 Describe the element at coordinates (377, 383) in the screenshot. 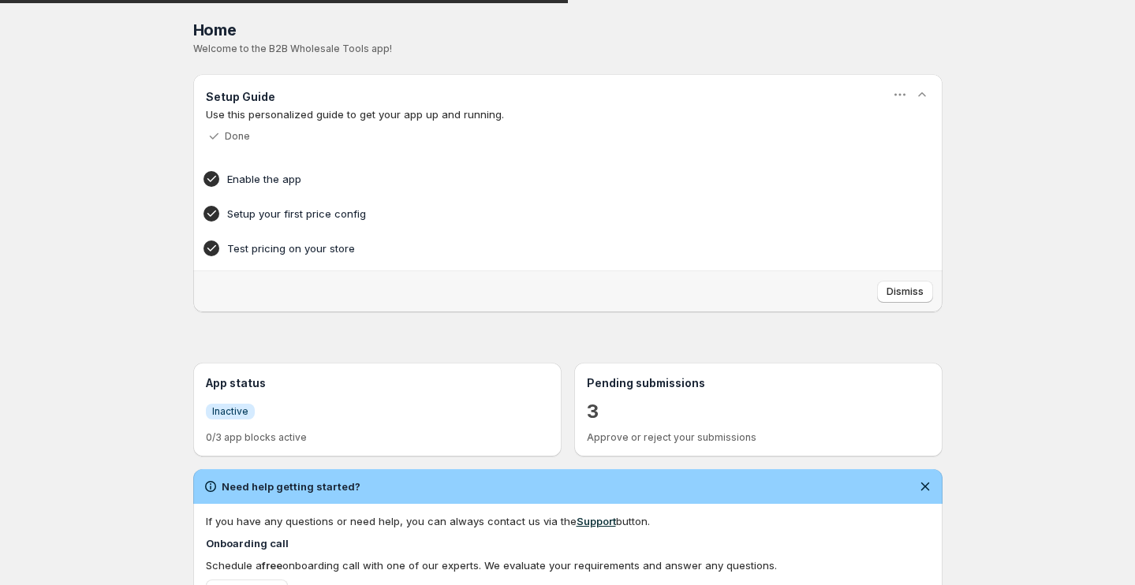

I see `h3: App status` at that location.